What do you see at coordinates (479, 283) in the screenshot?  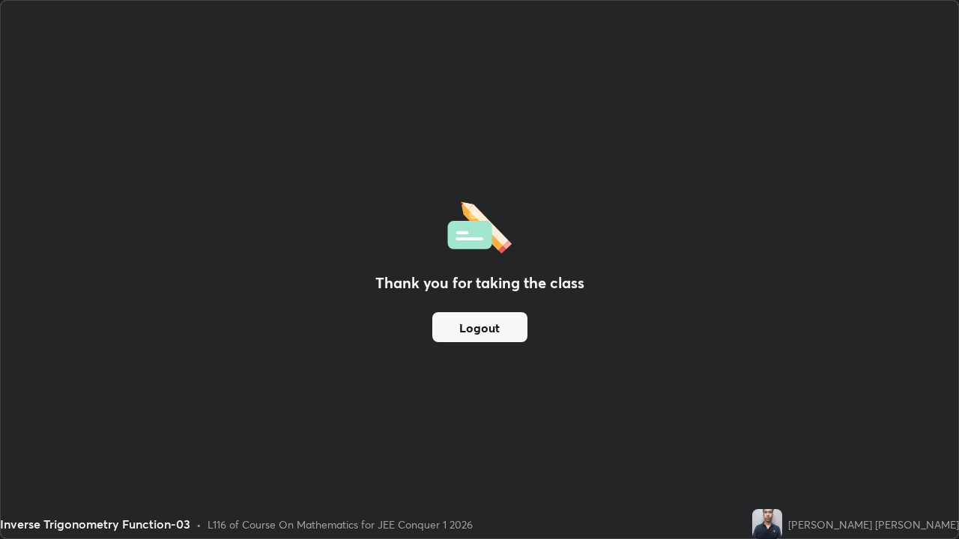 I see `h2: Thank you for taking the class` at bounding box center [479, 283].